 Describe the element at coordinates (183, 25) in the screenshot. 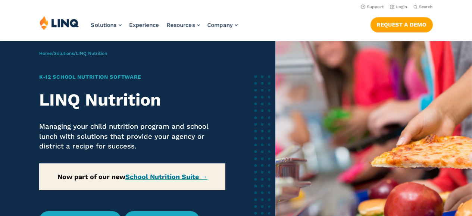

I see `a: Resources` at that location.